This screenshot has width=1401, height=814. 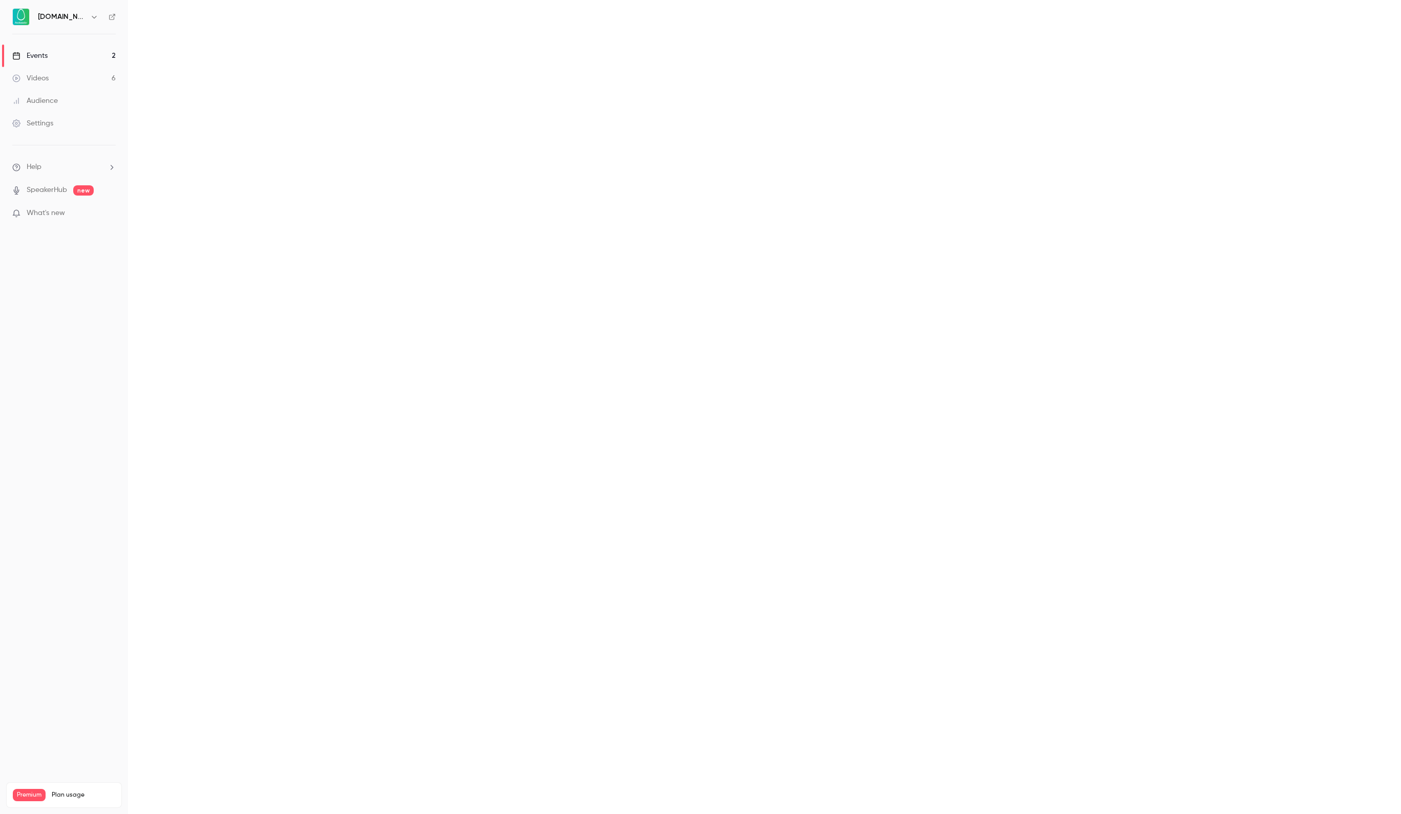 I want to click on img: Avokaado.io, so click(x=21, y=17).